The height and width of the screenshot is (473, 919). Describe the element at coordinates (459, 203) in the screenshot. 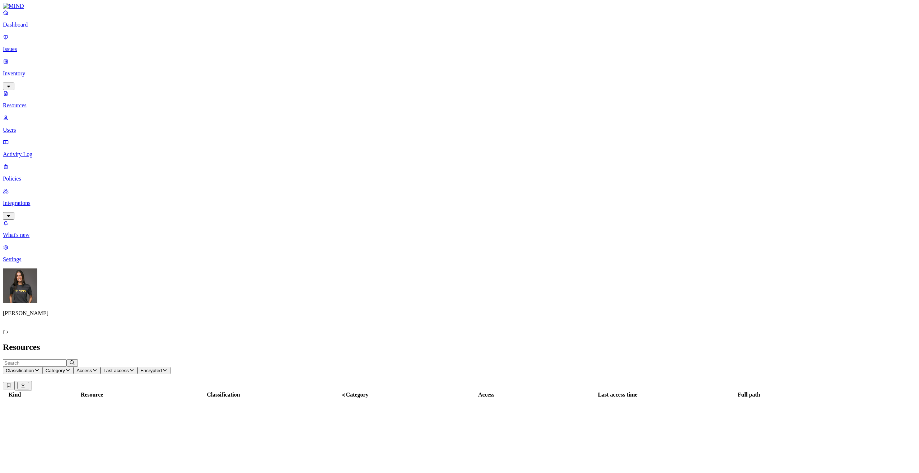

I see `a: Integrations` at that location.